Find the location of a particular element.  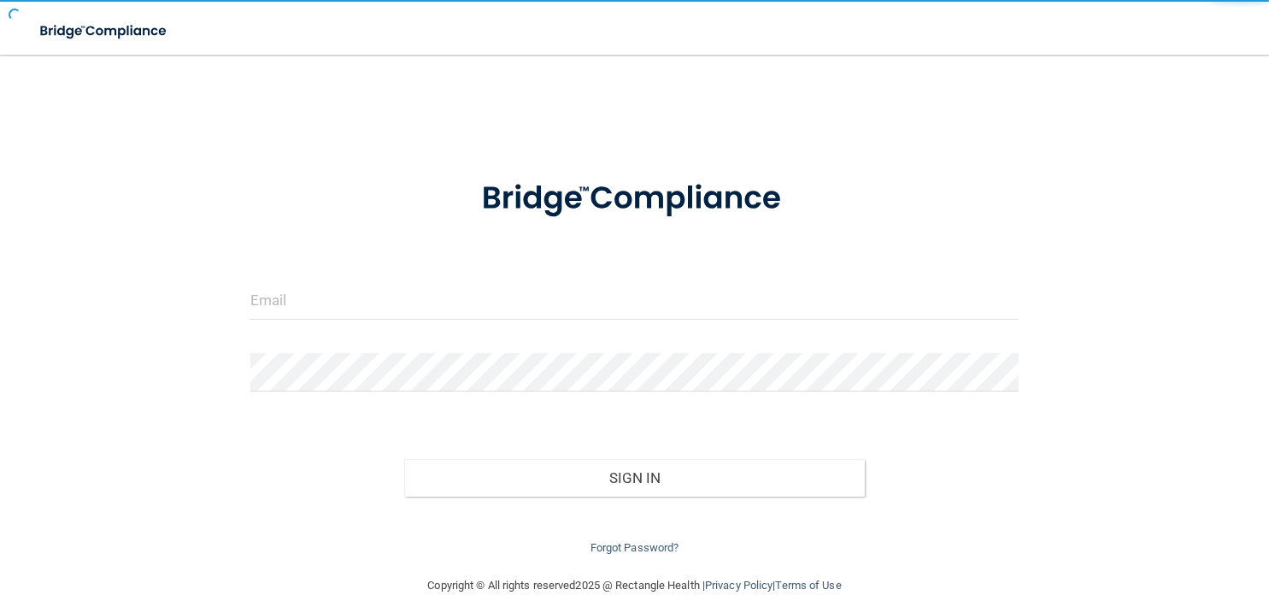

a: Forgot Password? is located at coordinates (635, 547).